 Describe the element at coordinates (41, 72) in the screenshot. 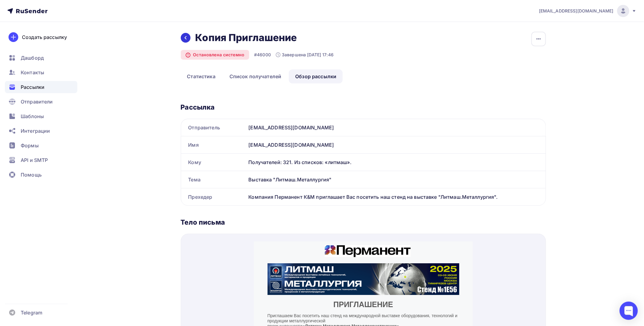

I see `a: Контакты` at that location.